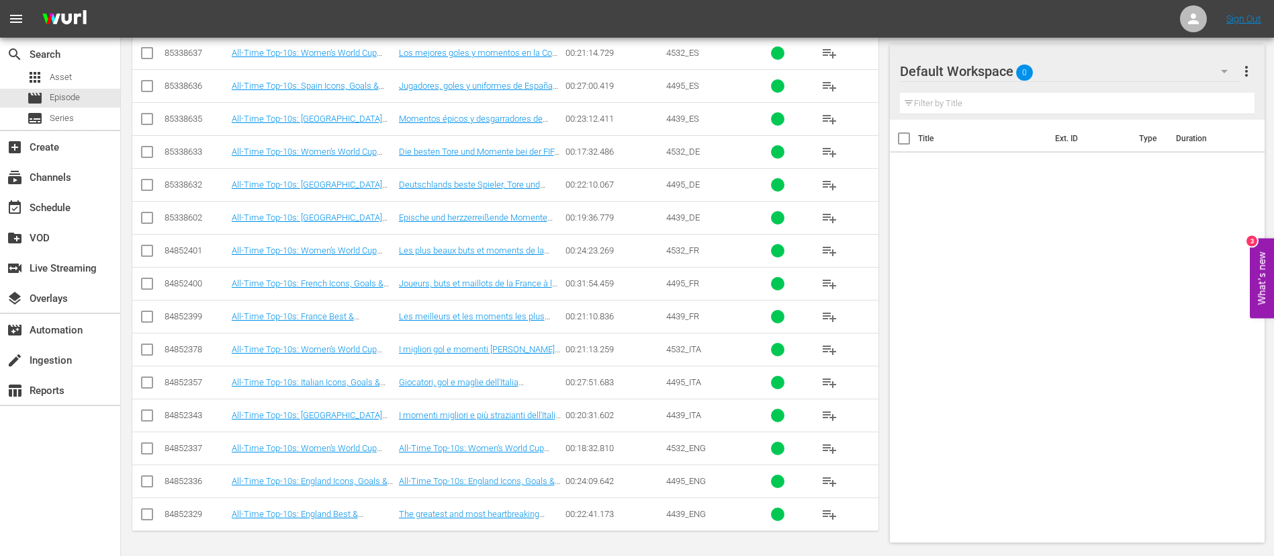 The image size is (1274, 556). Describe the element at coordinates (35, 118) in the screenshot. I see `span: Series` at that location.